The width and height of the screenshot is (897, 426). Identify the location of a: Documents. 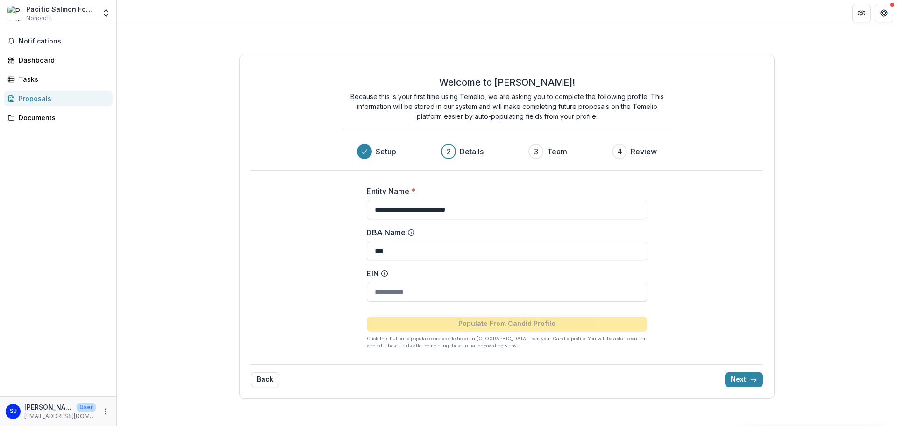
(58, 117).